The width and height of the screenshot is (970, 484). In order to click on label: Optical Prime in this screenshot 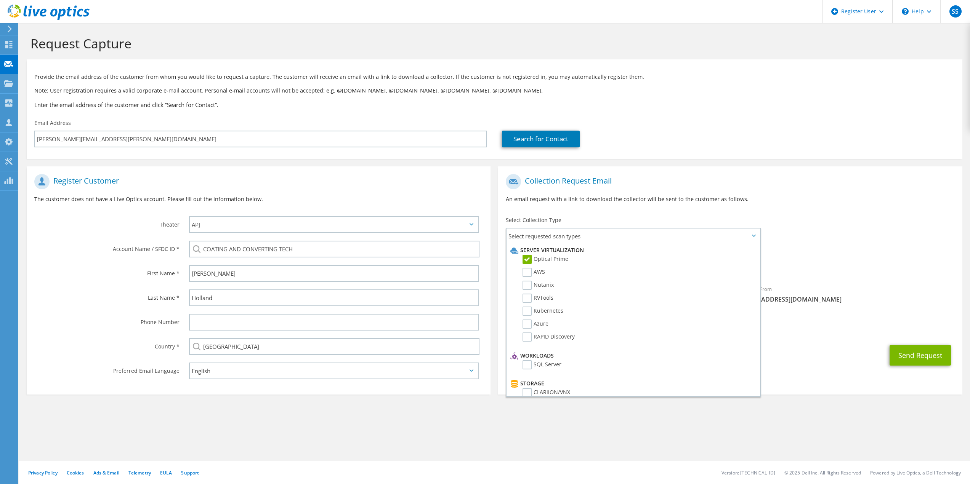, I will do `click(545, 260)`.